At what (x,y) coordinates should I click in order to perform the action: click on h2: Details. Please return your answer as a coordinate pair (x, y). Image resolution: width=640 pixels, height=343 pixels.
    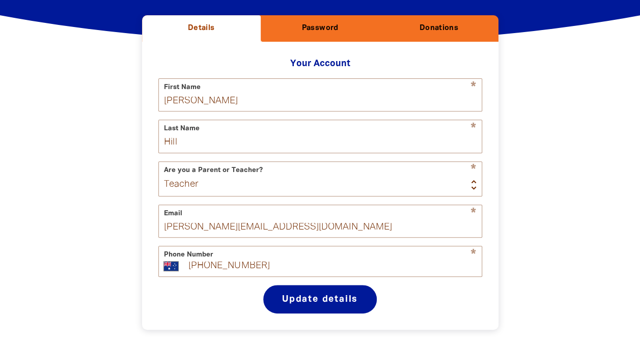
    Looking at the image, I should click on (201, 29).